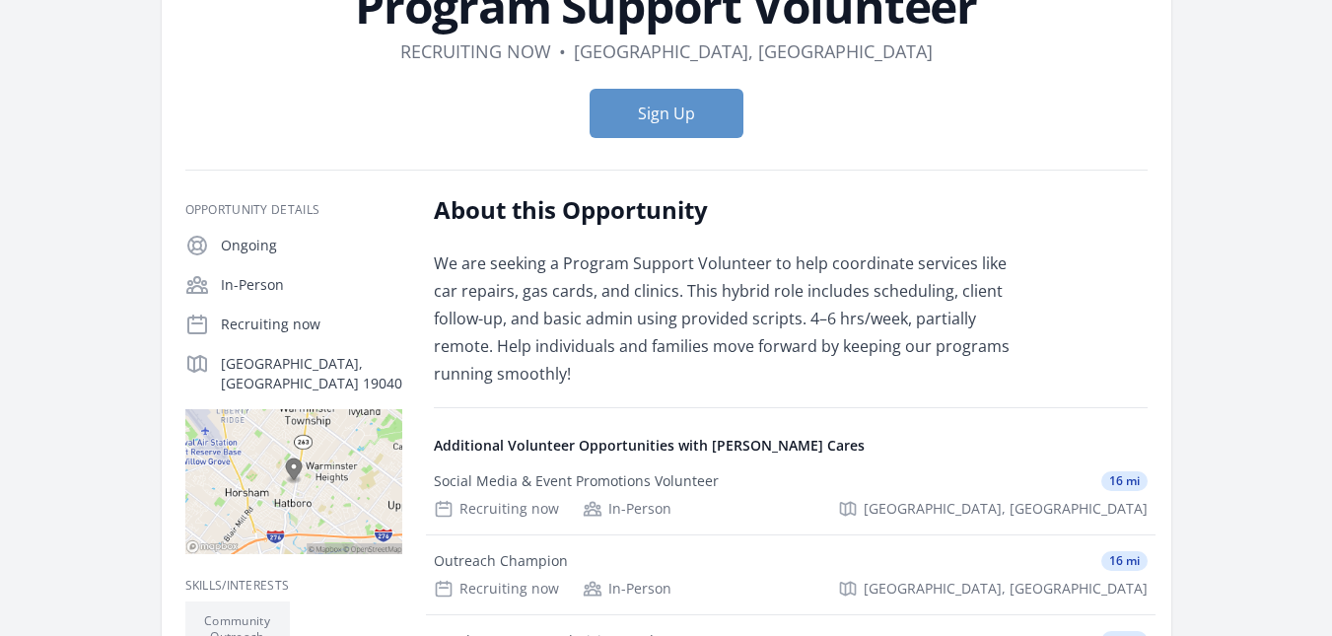  Describe the element at coordinates (501, 561) in the screenshot. I see `div: Outreach Champion` at that location.